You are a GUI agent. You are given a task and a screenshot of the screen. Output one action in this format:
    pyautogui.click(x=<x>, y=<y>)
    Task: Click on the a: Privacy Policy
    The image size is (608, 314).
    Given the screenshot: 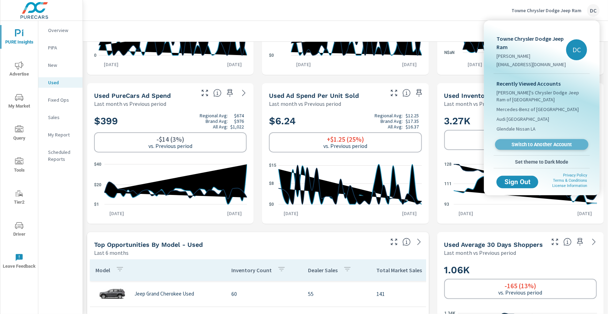 What is the action you would take?
    pyautogui.click(x=575, y=175)
    